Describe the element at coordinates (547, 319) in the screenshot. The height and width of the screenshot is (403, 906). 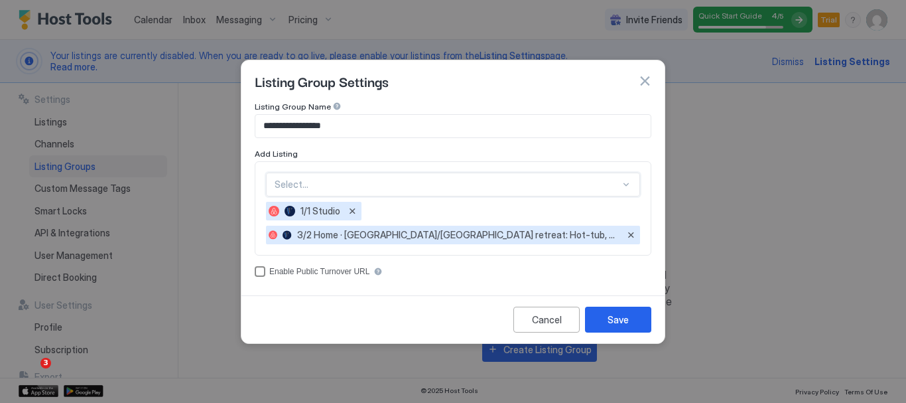
I see `button: Cancel` at that location.